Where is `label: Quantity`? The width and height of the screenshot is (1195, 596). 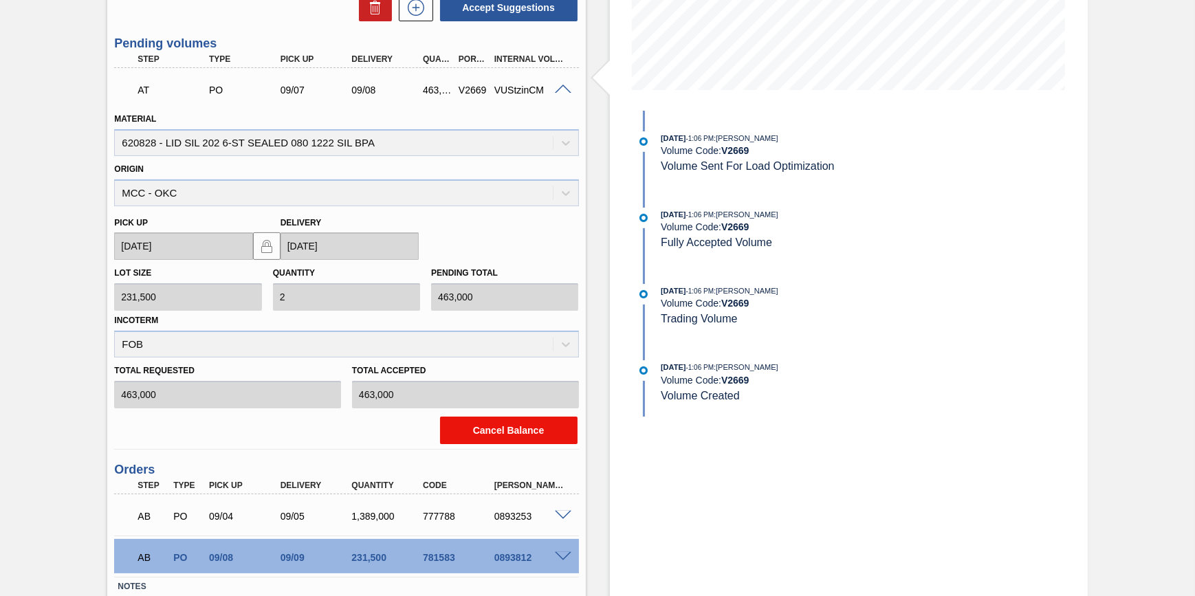 label: Quantity is located at coordinates (294, 273).